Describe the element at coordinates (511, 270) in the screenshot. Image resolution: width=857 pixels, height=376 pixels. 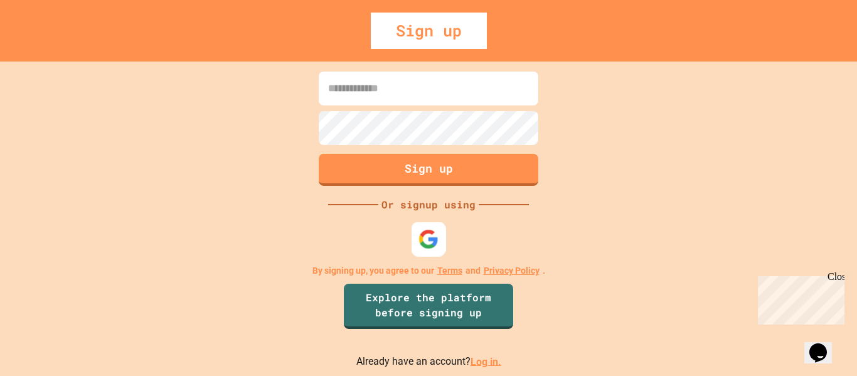
I see `a: Privacy Policy` at that location.